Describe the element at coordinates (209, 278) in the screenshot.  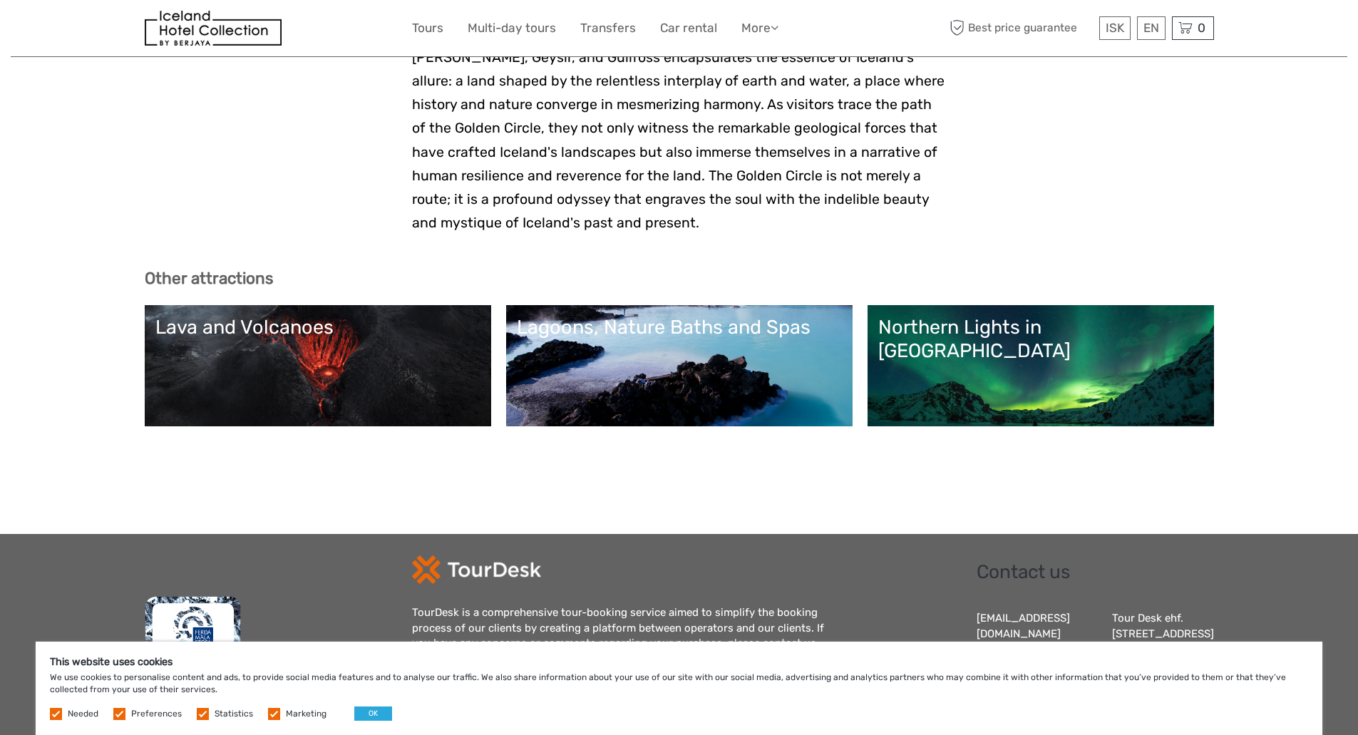
I see `b: Other attractions` at that location.